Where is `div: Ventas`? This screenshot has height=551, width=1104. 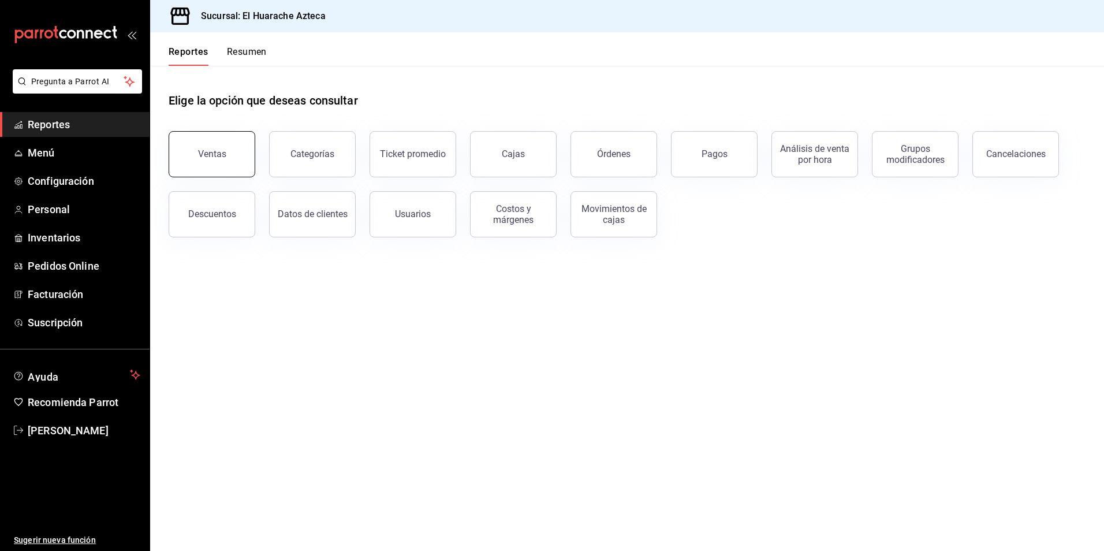
div: Ventas is located at coordinates (212, 154).